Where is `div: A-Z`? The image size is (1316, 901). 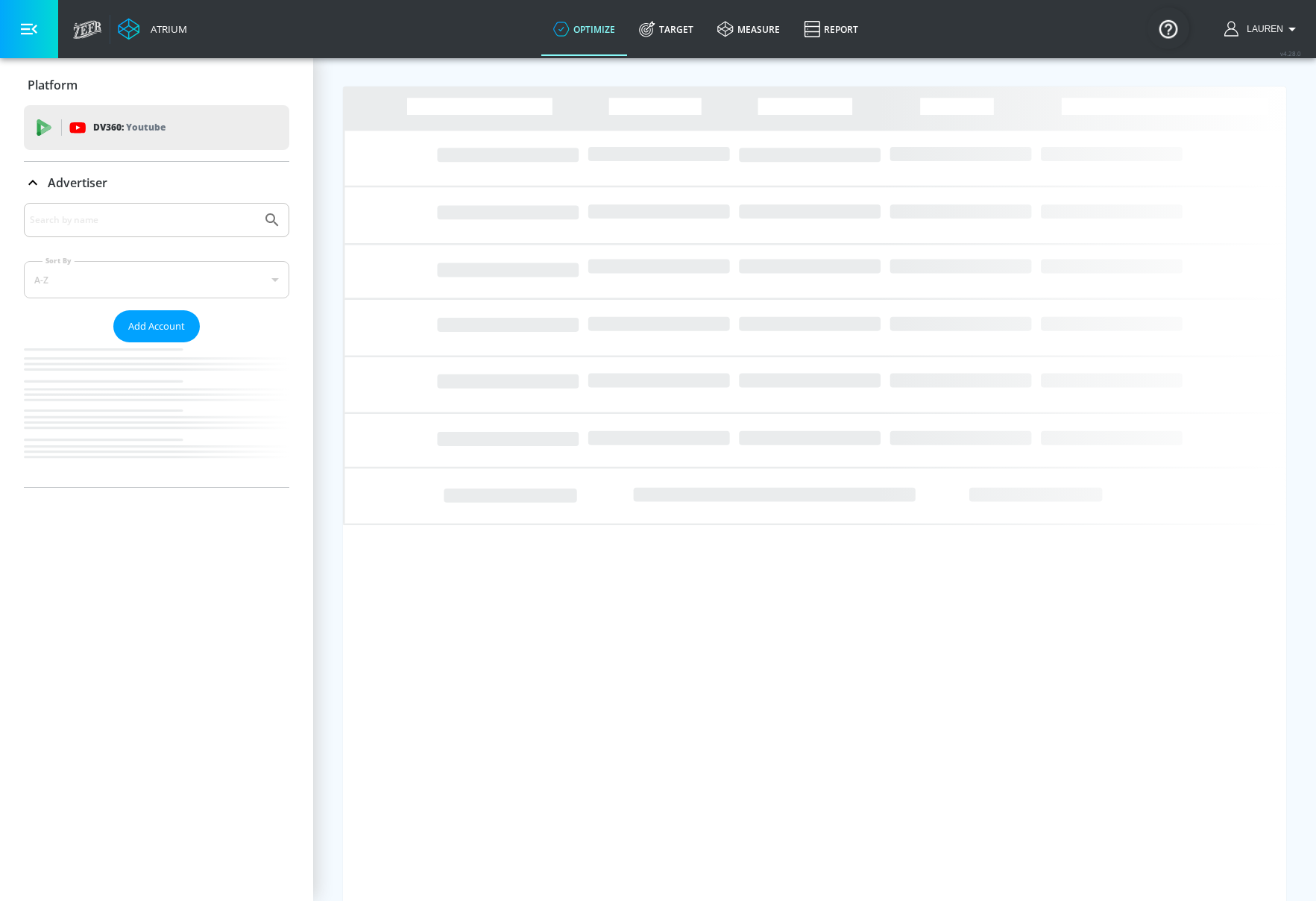
div: A-Z is located at coordinates (157, 280).